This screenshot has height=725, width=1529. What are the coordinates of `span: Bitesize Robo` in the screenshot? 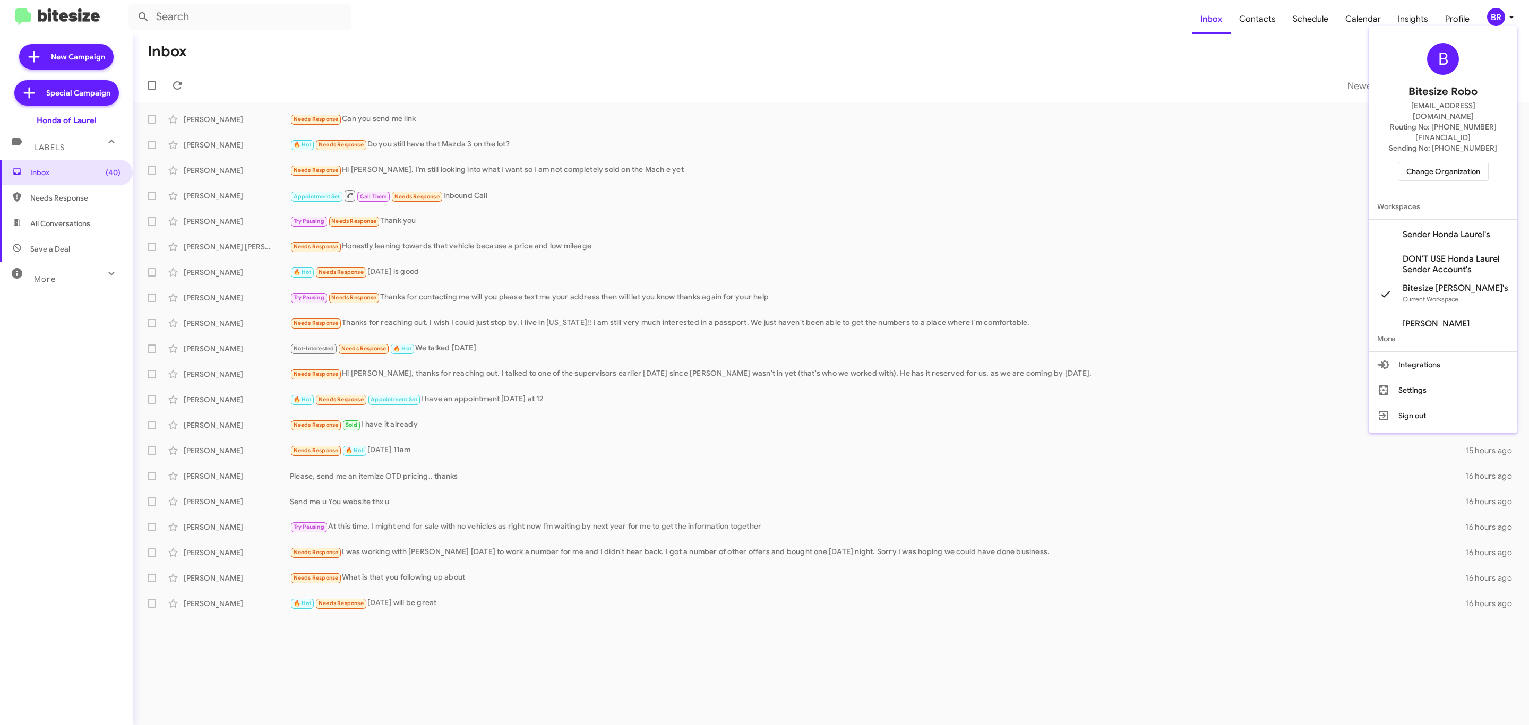 It's located at (1443, 92).